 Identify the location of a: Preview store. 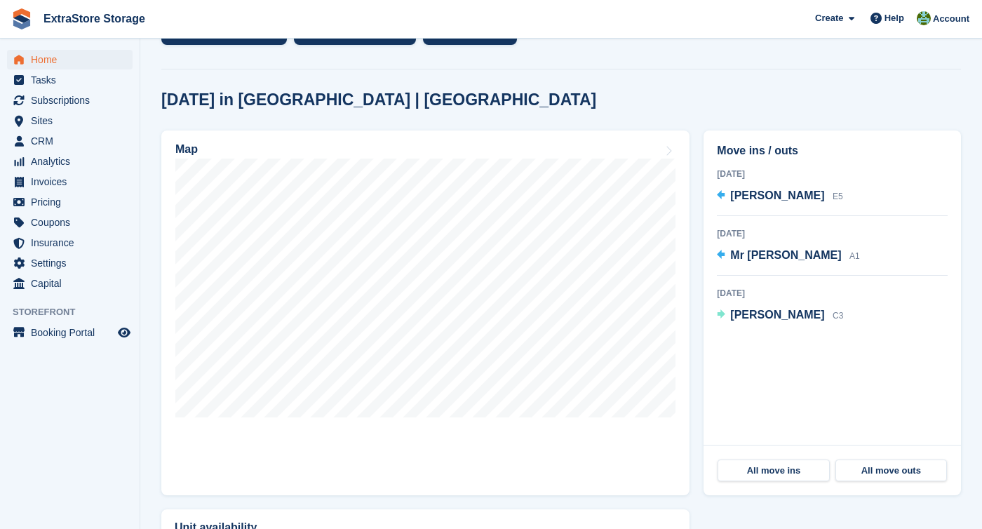
(124, 333).